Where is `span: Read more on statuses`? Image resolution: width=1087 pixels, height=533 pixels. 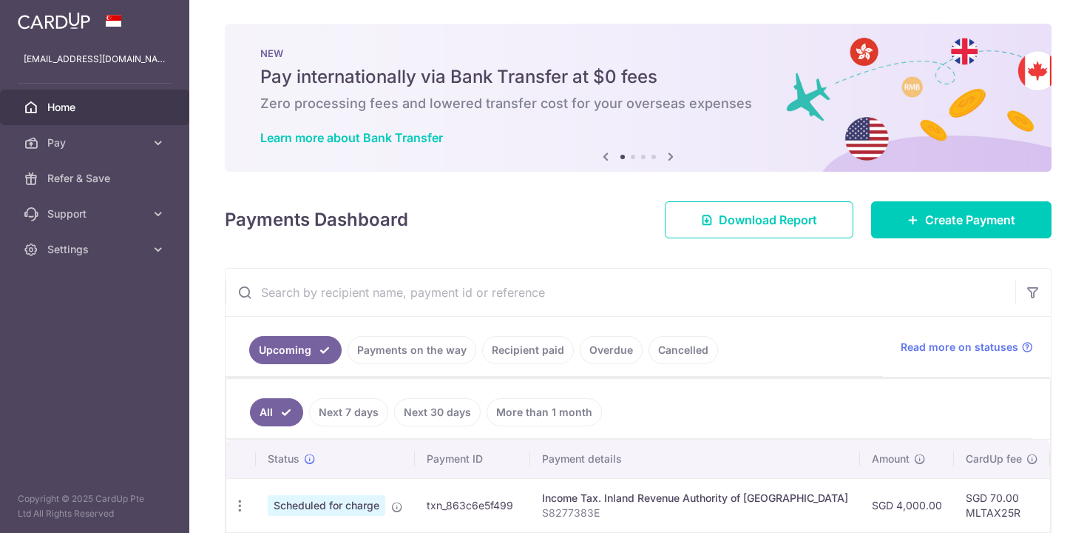 span: Read more on statuses is located at coordinates (959, 347).